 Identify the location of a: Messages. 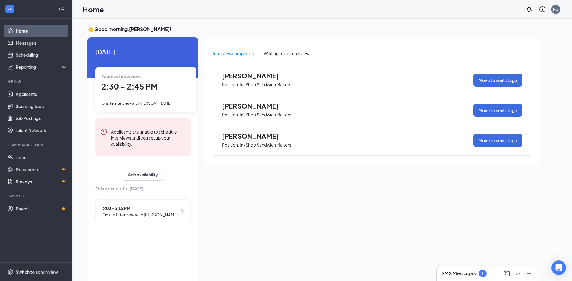
(41, 43).